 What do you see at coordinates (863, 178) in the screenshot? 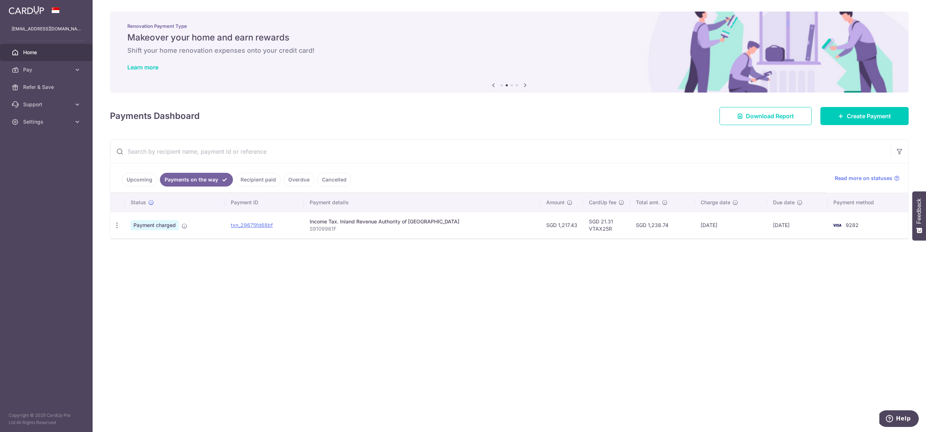
I see `span: Read more on statuses` at bounding box center [863, 178].